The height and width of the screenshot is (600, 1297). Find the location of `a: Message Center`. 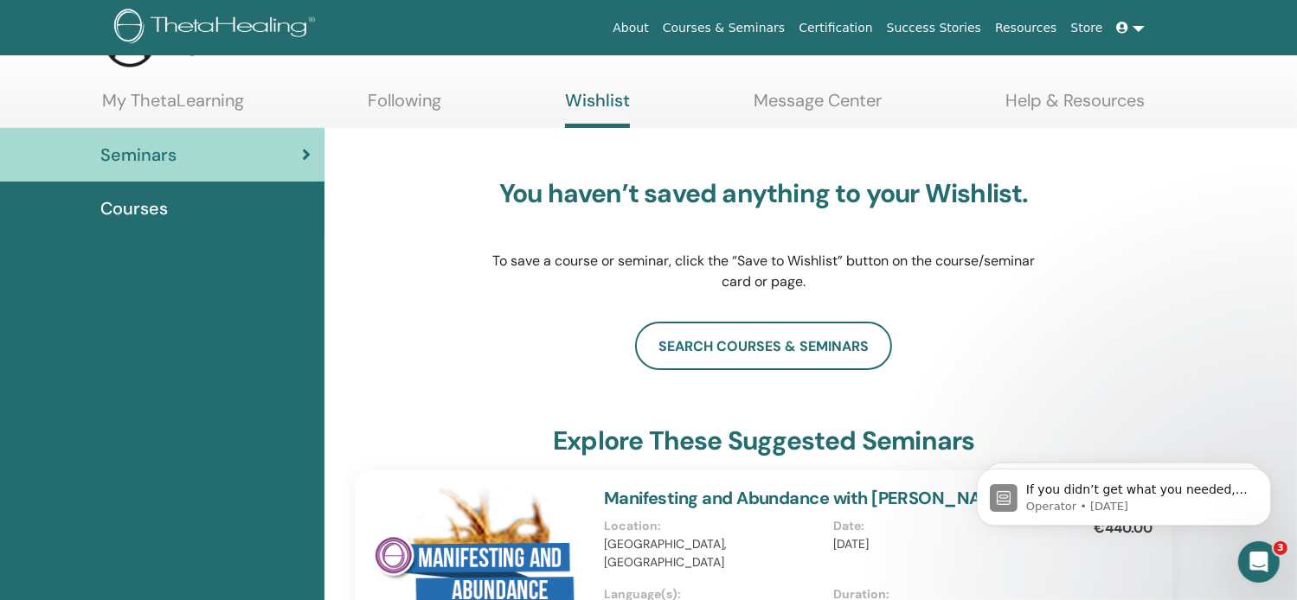

a: Message Center is located at coordinates (818, 106).